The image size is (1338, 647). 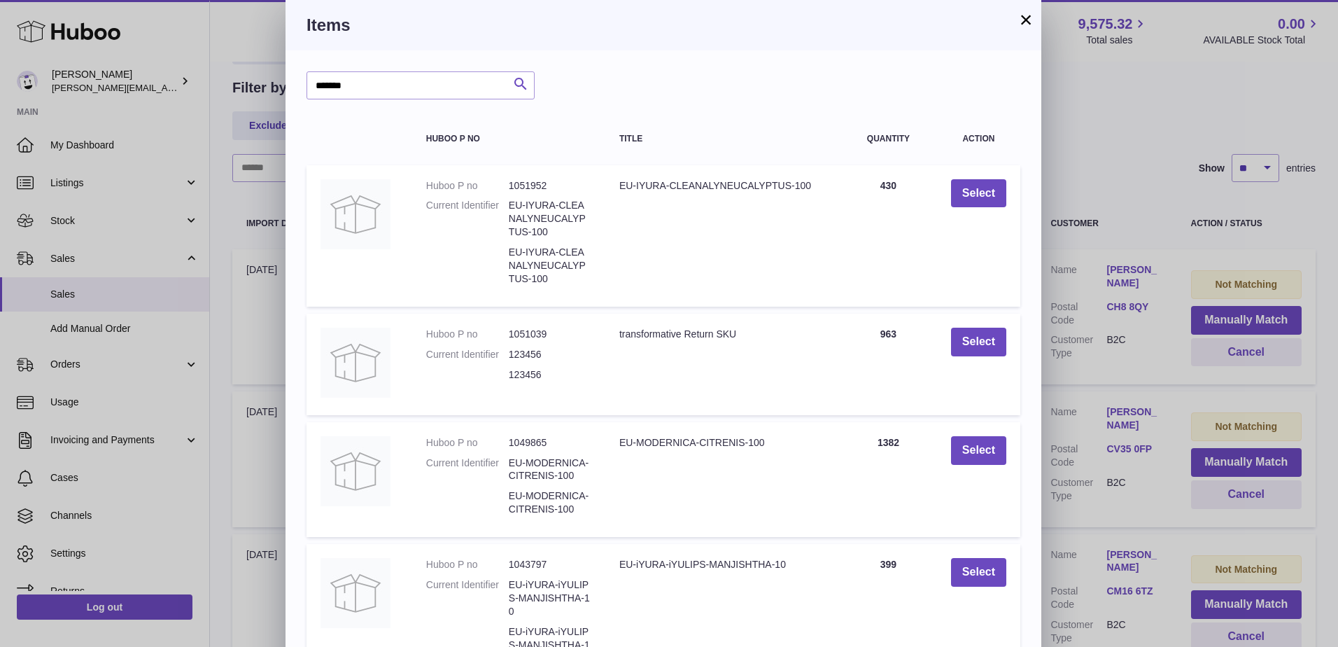 What do you see at coordinates (722, 139) in the screenshot?
I see `th: Title` at bounding box center [722, 139].